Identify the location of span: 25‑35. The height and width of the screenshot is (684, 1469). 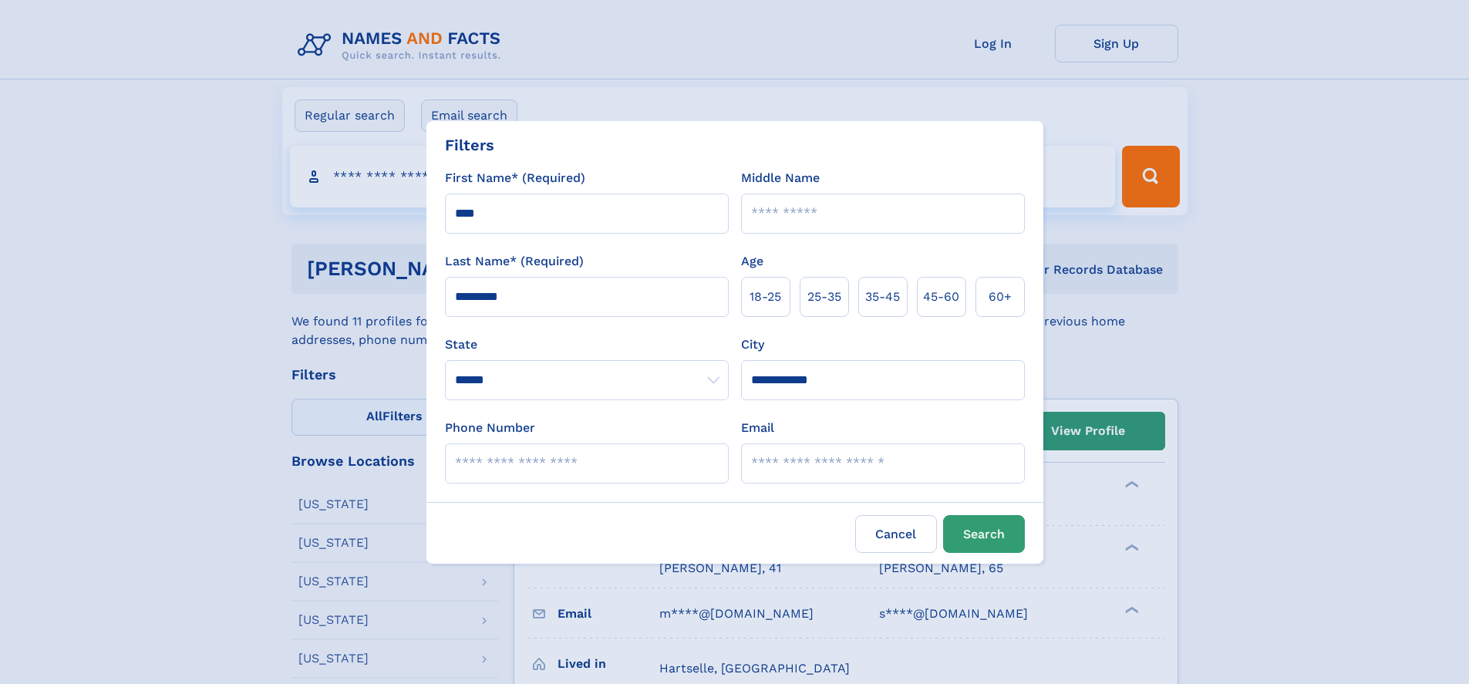
(824, 297).